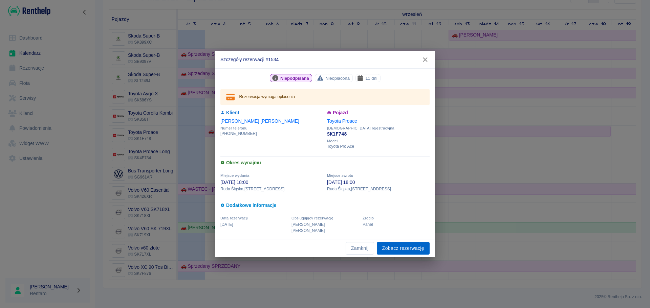 Image resolution: width=650 pixels, height=308 pixels. What do you see at coordinates (368, 218) in the screenshot?
I see `span: Żrodło` at bounding box center [368, 218].